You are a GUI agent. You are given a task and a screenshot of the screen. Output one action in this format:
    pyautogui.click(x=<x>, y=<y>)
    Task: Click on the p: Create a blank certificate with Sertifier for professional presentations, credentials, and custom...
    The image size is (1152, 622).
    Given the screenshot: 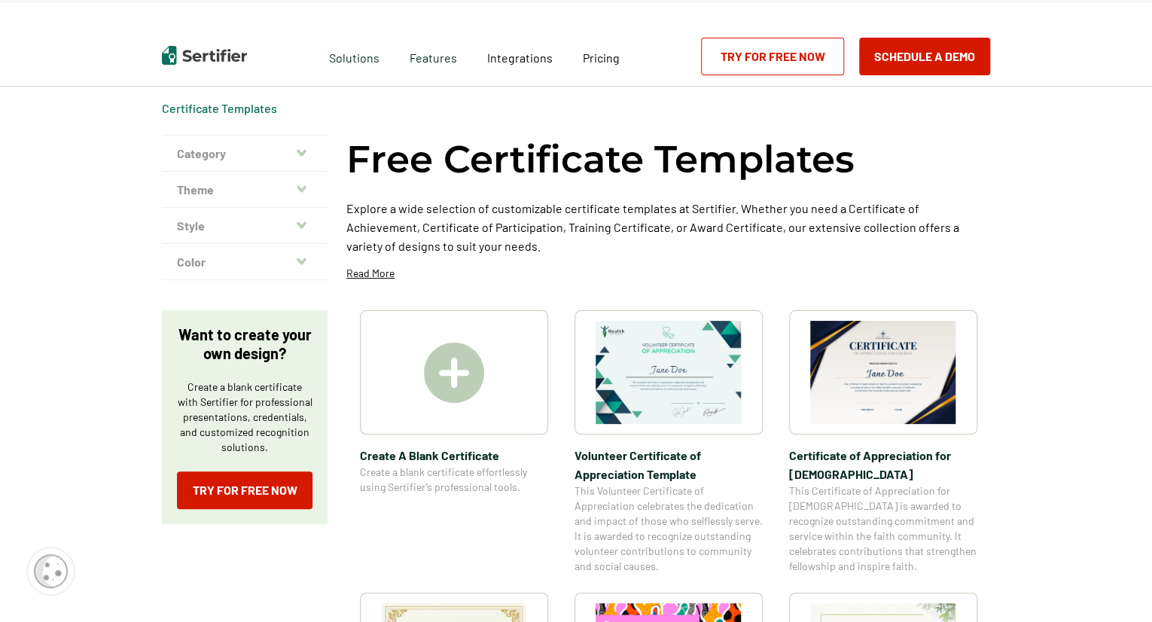 What is the action you would take?
    pyautogui.click(x=245, y=417)
    